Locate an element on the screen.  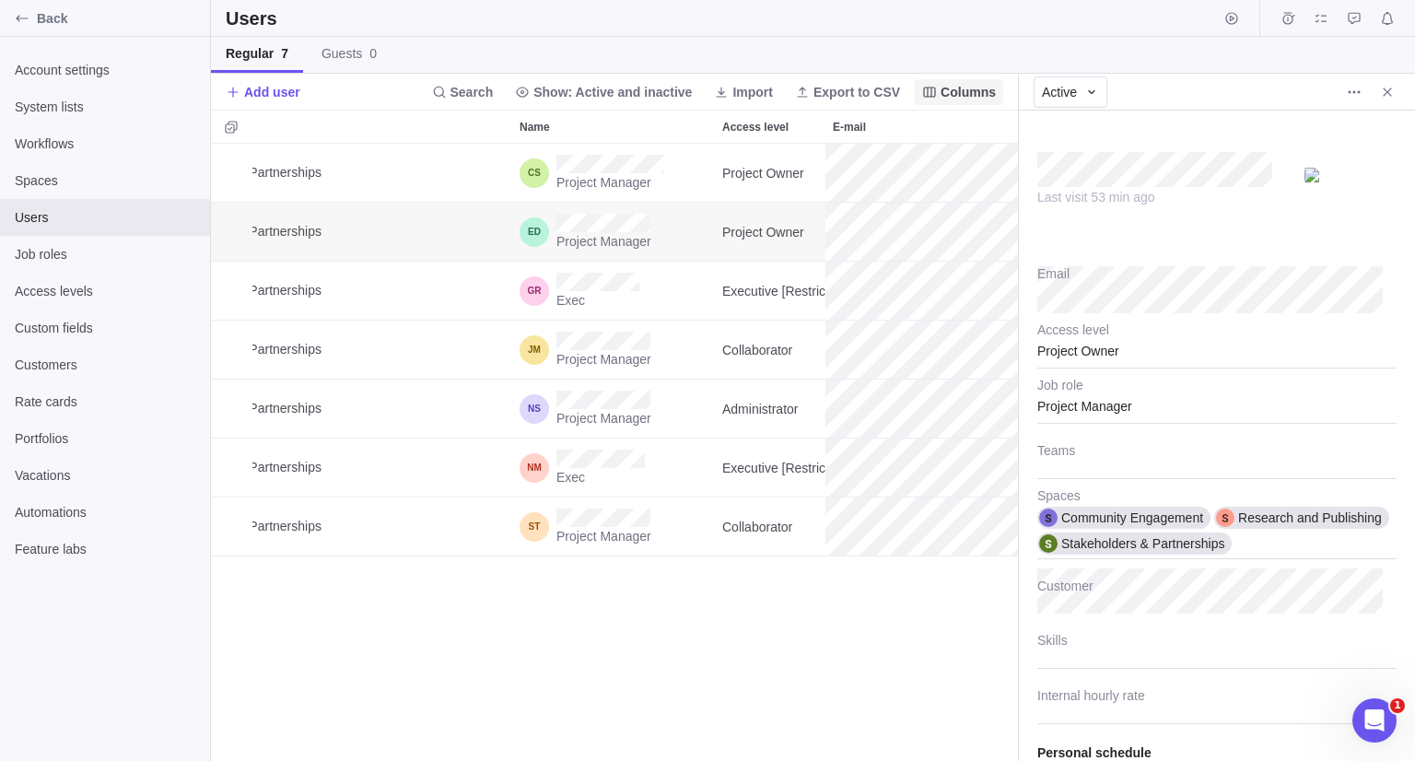
input: Internal hourly rate is located at coordinates (1217, 701).